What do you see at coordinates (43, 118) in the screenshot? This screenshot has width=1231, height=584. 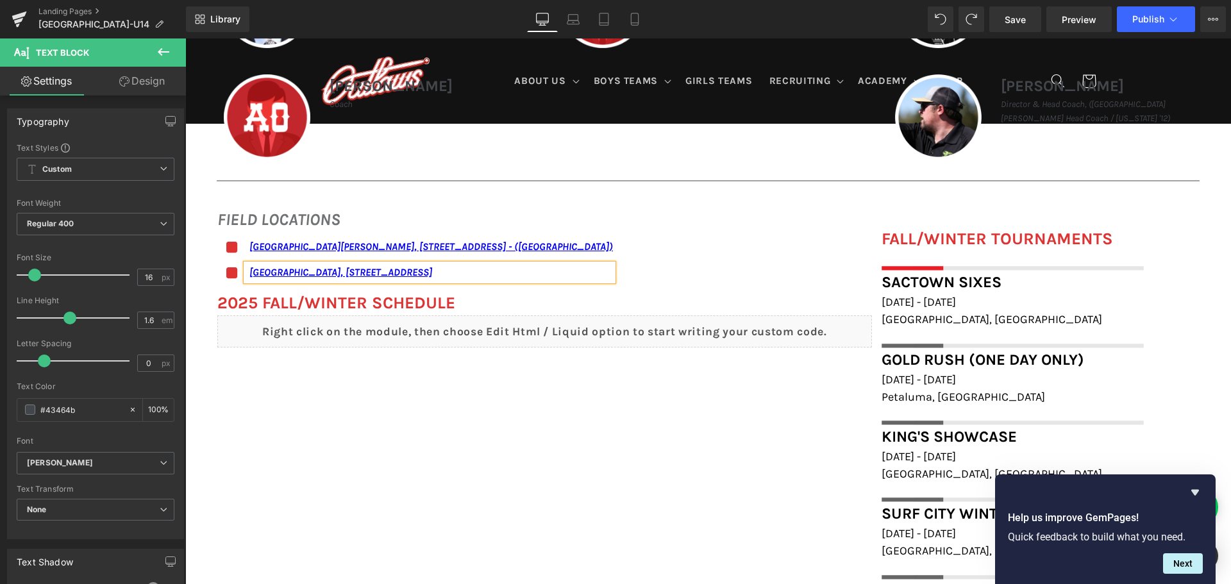 I see `div: Typography` at bounding box center [43, 118].